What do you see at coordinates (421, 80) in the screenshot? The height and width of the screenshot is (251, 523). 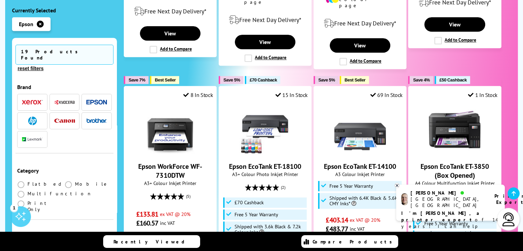 I see `span: Save 4%` at bounding box center [421, 80].